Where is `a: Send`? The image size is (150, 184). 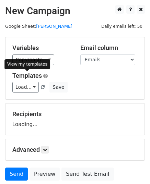
a: Send is located at coordinates (16, 174).